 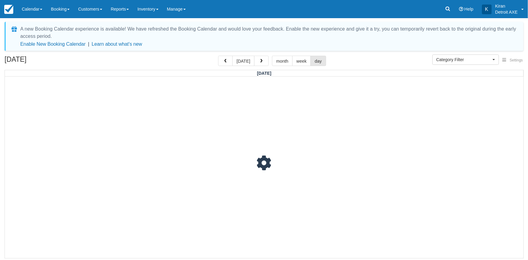 I want to click on div: K, so click(x=487, y=9).